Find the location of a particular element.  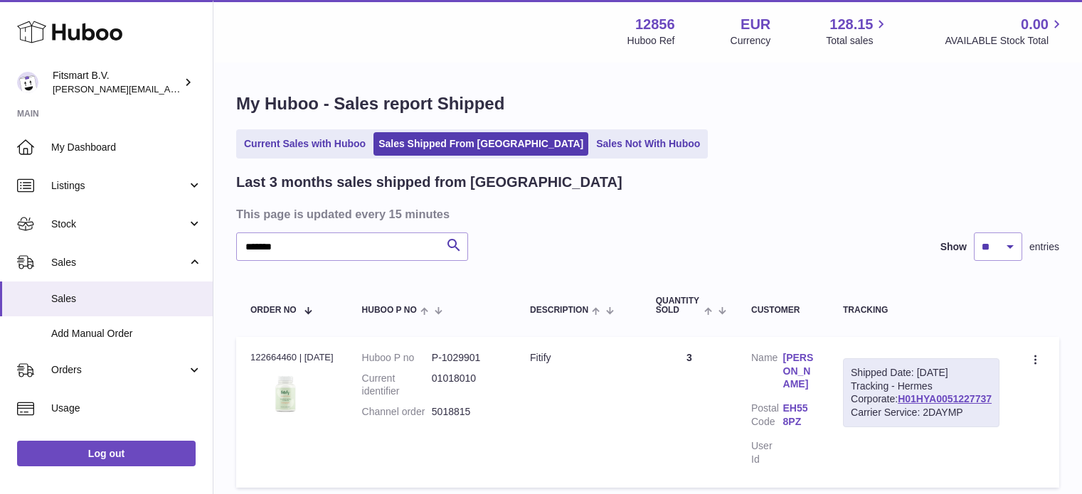

div: Tracking is located at coordinates (921, 310).